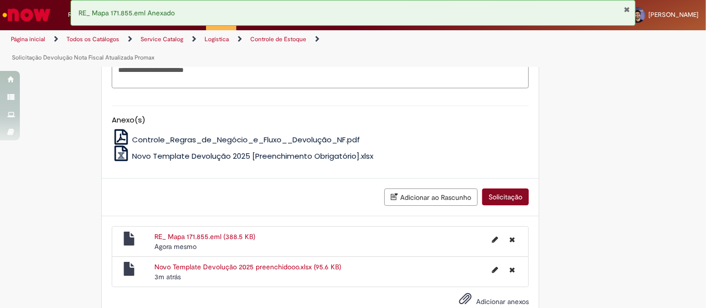 Image resolution: width=706 pixels, height=308 pixels. Describe the element at coordinates (85, 15) in the screenshot. I see `span: Requisições` at that location.